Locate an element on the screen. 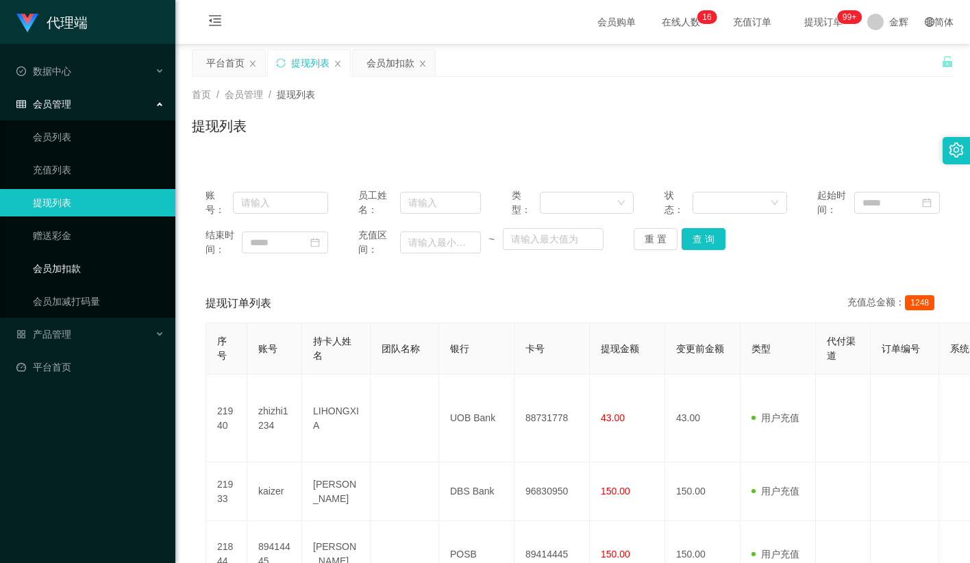  span: 提现金额 is located at coordinates (620, 349).